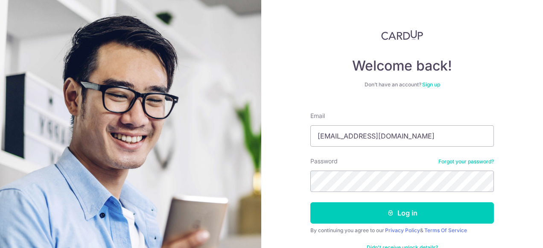 The image size is (543, 248). I want to click on input: Enter your Email, so click(402, 136).